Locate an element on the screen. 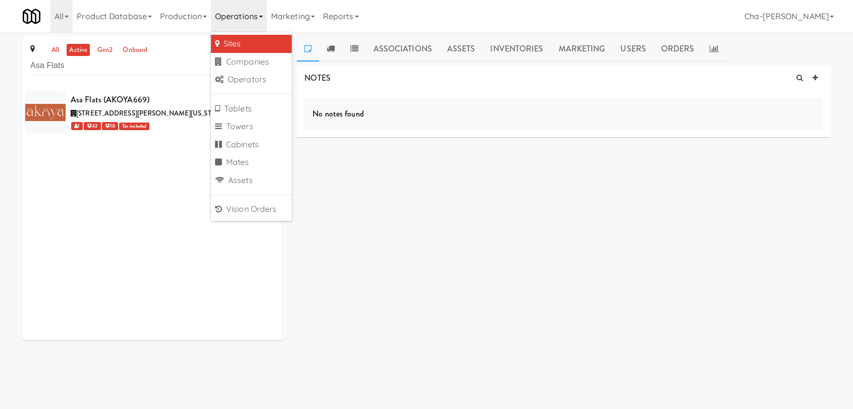 This screenshot has height=409, width=853. a: Inventories is located at coordinates (516, 49).